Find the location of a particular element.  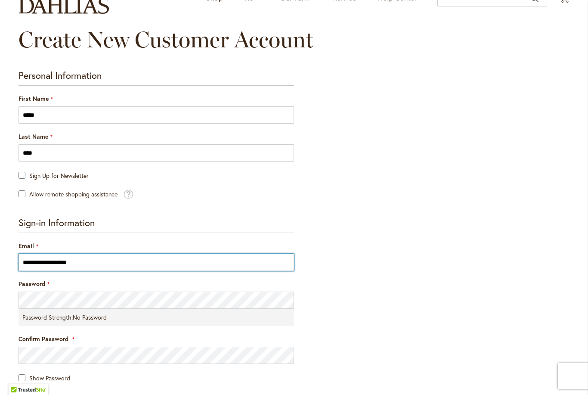

div: Password Strength: is located at coordinates (156, 317).